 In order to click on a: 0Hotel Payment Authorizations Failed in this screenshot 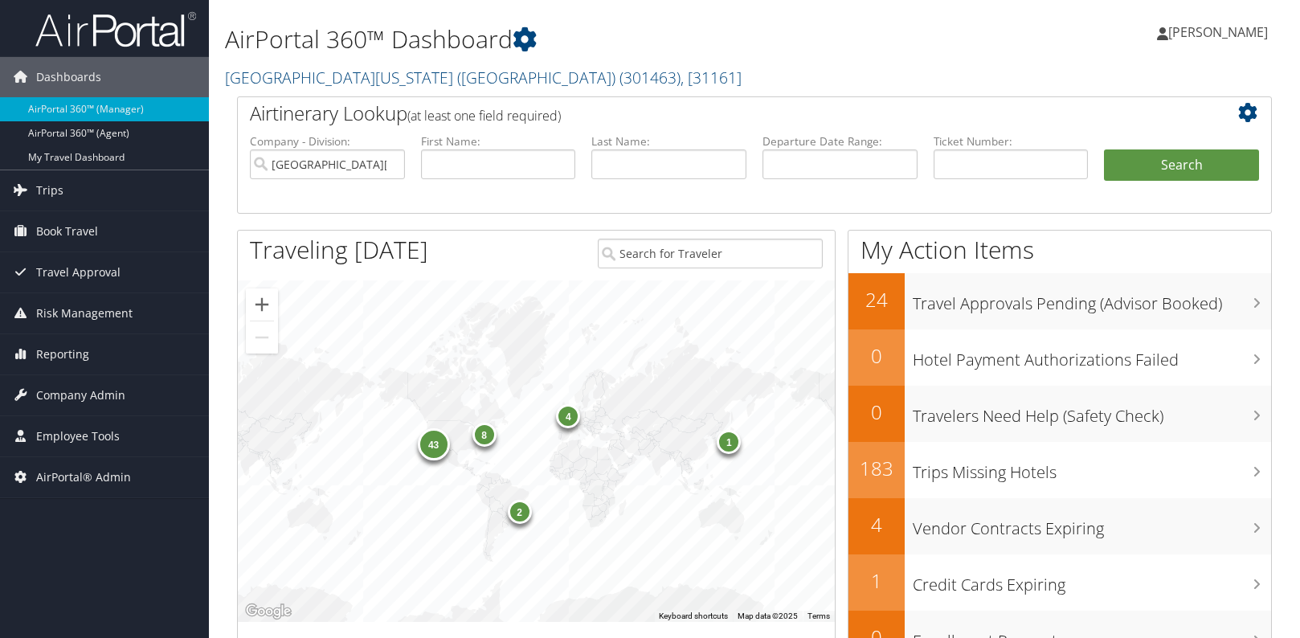, I will do `click(1060, 358)`.